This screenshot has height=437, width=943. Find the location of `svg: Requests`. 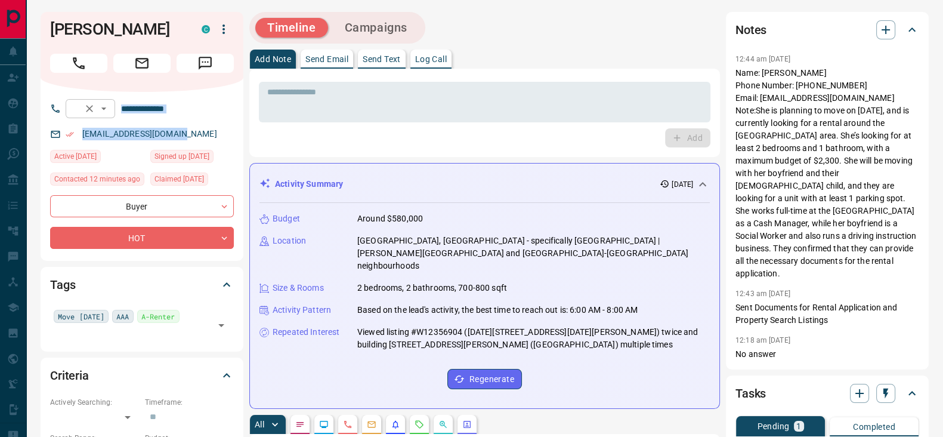

svg: Requests is located at coordinates (419, 424).